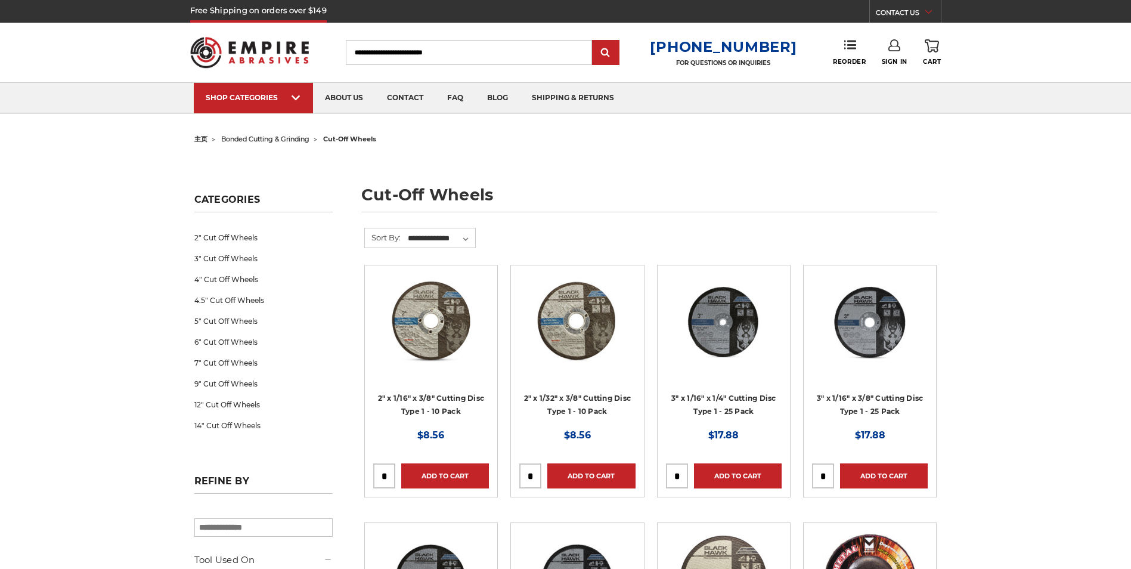 This screenshot has width=1131, height=569. Describe the element at coordinates (849, 52) in the screenshot. I see `a: Reorder` at that location.